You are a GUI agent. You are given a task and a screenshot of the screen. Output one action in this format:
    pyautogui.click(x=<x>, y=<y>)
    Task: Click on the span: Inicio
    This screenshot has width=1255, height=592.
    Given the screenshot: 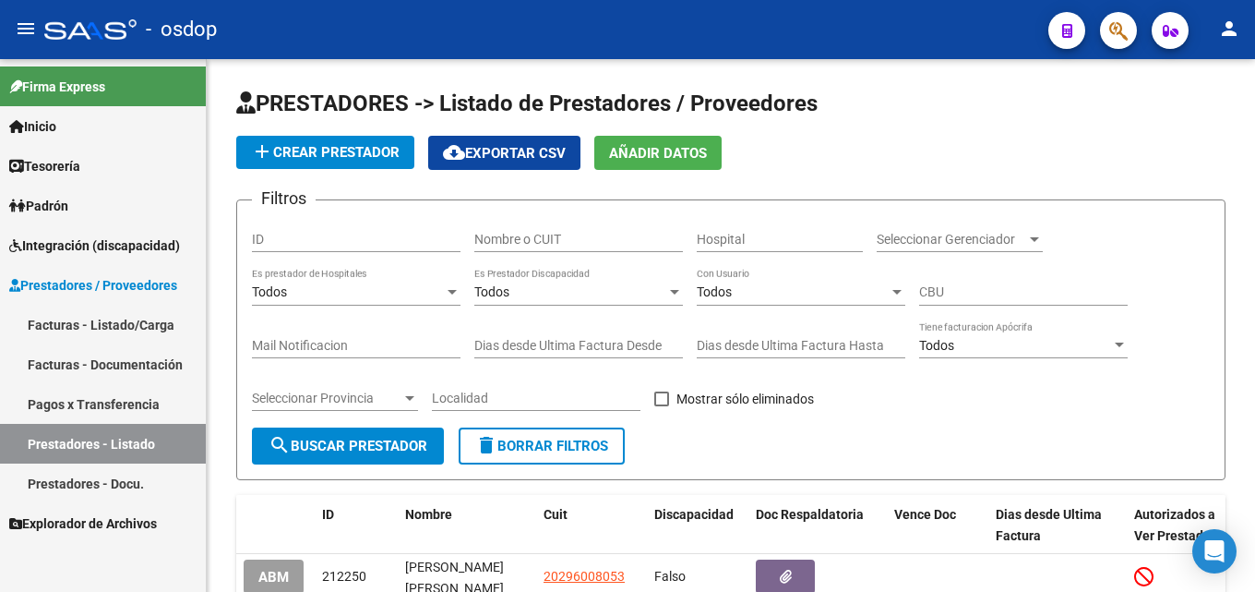 What is the action you would take?
    pyautogui.click(x=32, y=126)
    